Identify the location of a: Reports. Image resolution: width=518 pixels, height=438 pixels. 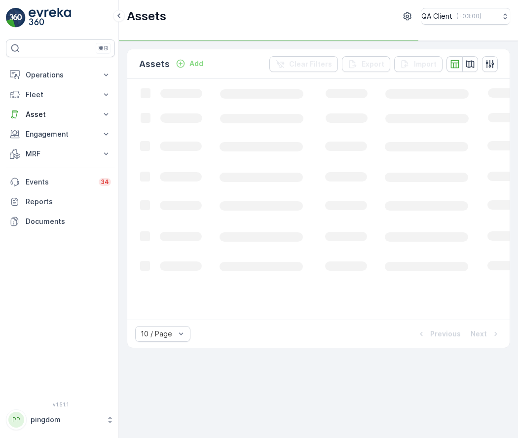
(60, 202).